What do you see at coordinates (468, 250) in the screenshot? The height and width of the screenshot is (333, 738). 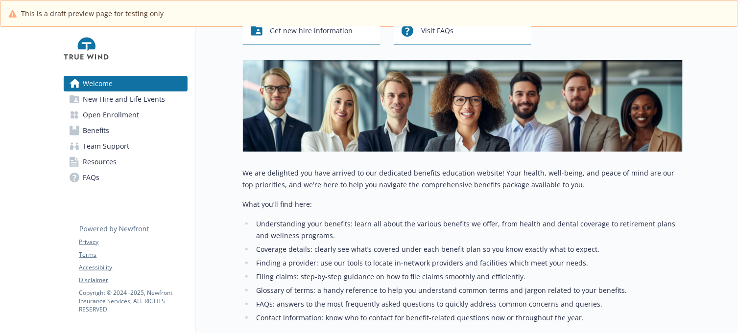 I see `li: Coverage details: clearly see what’s covered under each benefit plan so you know exactly what to ...` at bounding box center [468, 250].